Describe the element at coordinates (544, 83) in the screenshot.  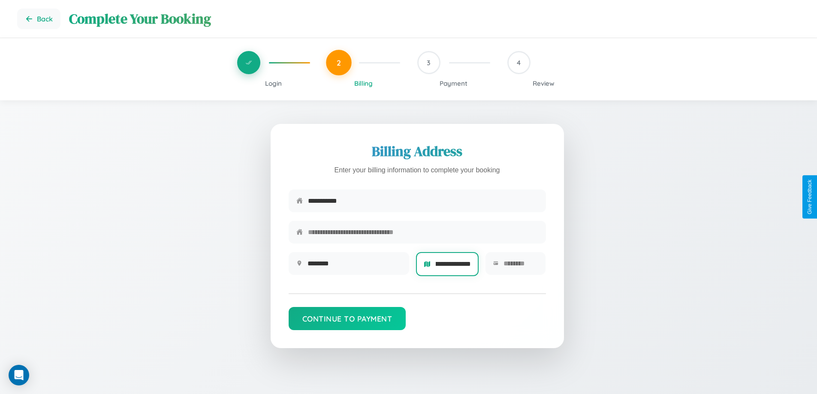
I see `span: Review` at that location.